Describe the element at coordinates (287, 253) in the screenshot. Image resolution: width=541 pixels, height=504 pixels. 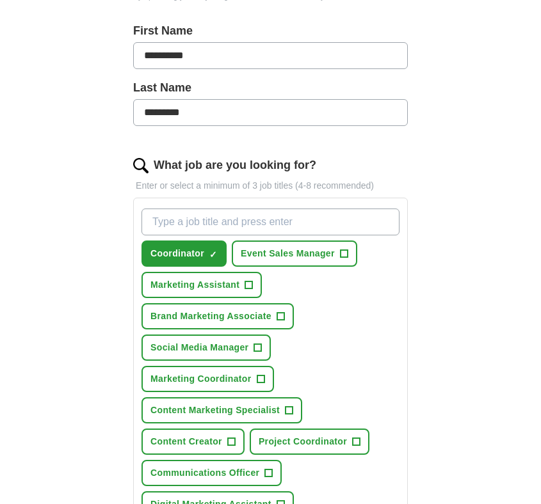
I see `span: Event Sales Manager` at that location.